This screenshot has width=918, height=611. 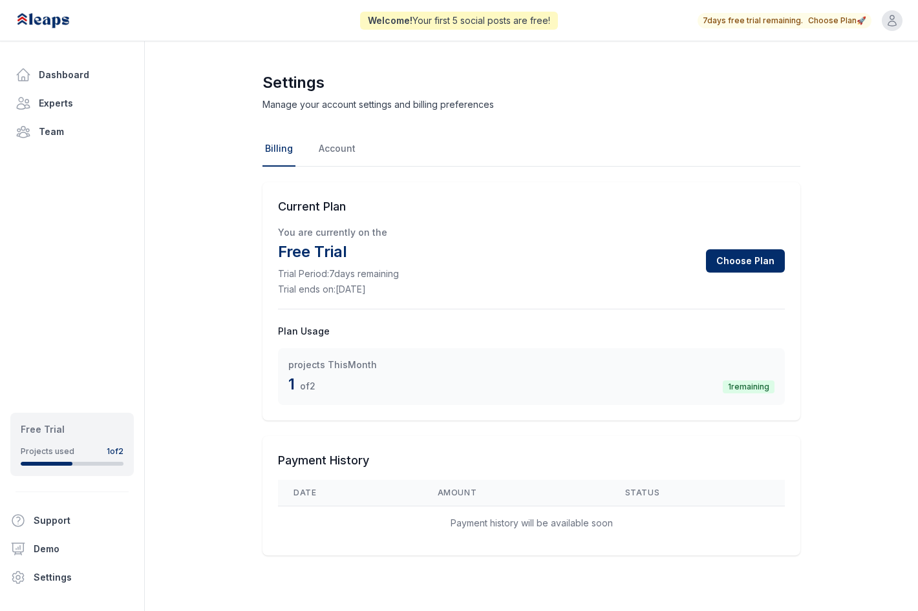 I want to click on a: Demo, so click(x=72, y=549).